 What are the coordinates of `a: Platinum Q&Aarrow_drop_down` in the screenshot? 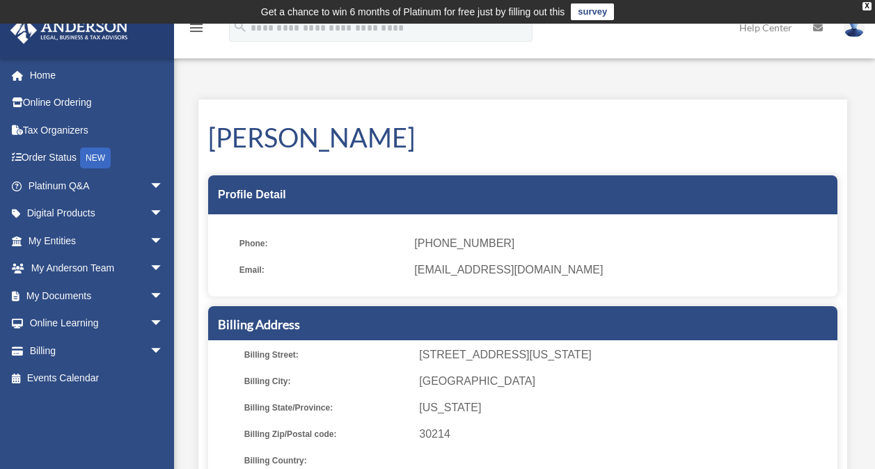 It's located at (97, 186).